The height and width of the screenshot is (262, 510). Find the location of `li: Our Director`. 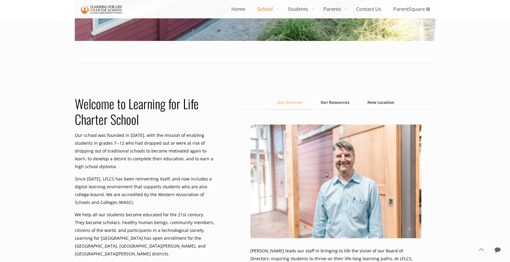

li: Our Director is located at coordinates (290, 102).